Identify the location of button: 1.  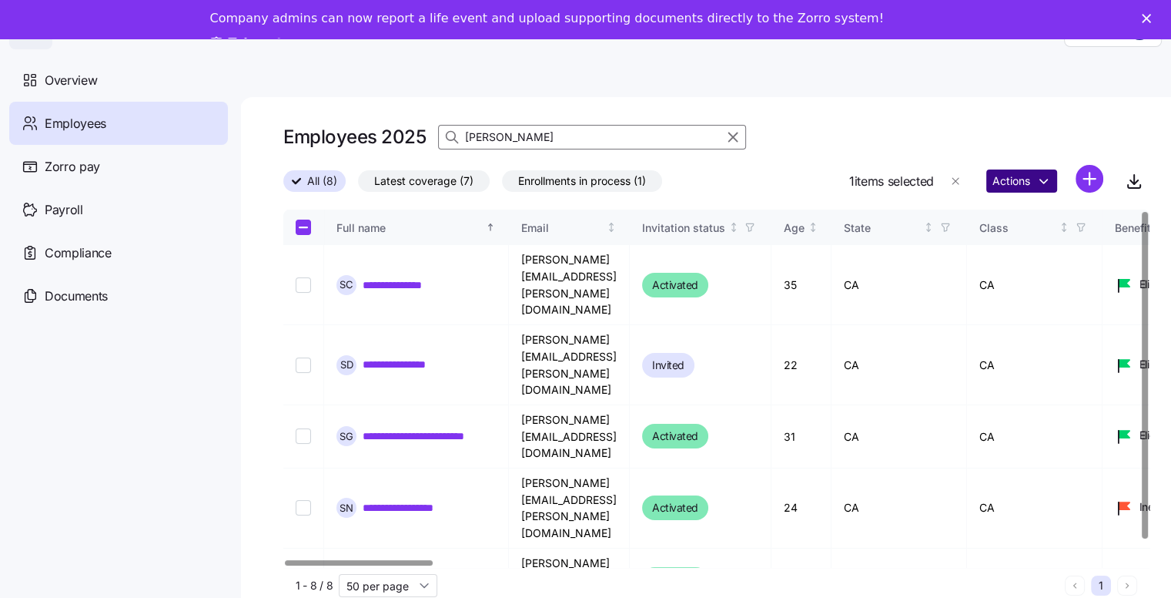
(1101, 585).